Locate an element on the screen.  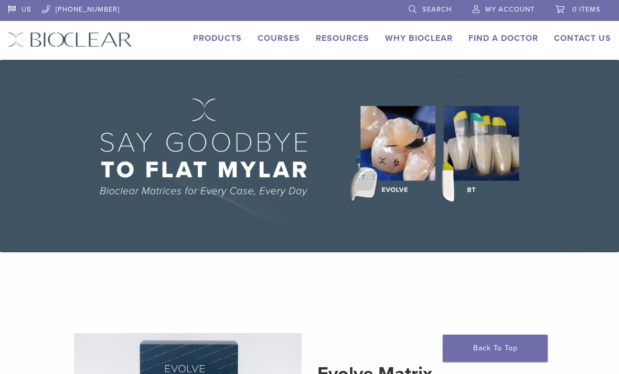
a: Courses is located at coordinates (279, 38).